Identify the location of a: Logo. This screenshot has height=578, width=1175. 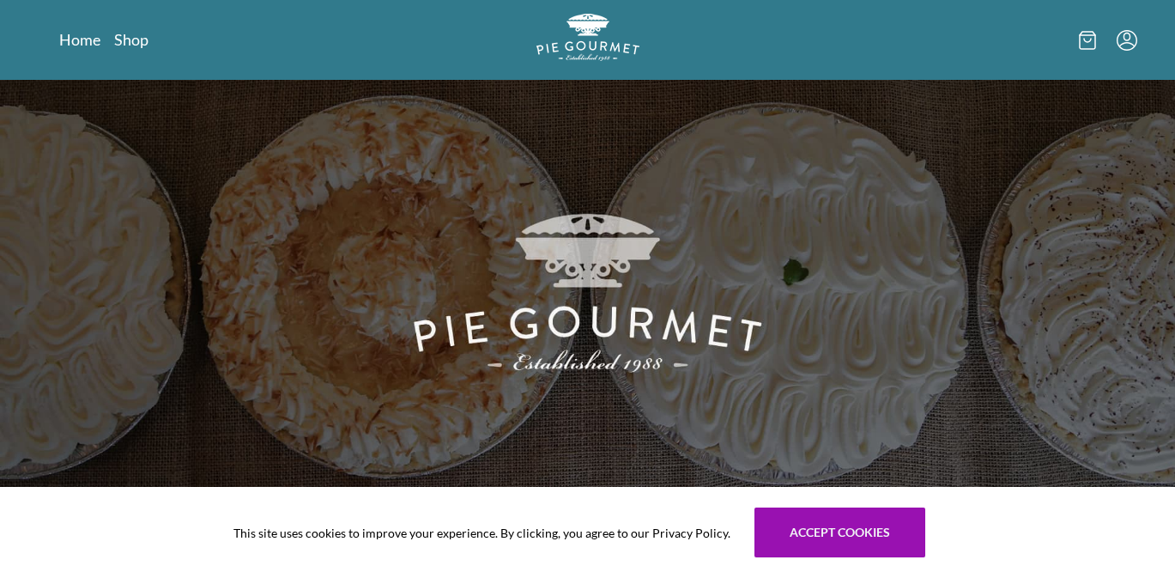
(588, 39).